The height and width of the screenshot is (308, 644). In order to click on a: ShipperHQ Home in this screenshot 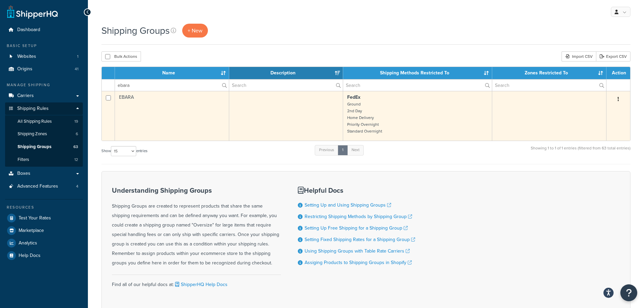, I will do `click(32, 12)`.